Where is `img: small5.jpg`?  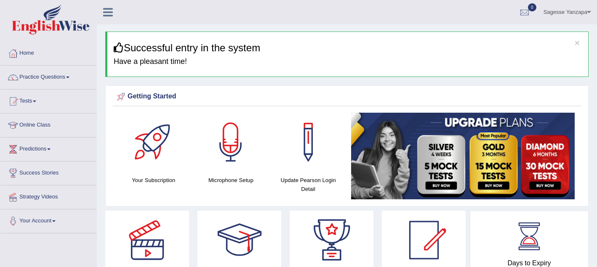 img: small5.jpg is located at coordinates (463, 156).